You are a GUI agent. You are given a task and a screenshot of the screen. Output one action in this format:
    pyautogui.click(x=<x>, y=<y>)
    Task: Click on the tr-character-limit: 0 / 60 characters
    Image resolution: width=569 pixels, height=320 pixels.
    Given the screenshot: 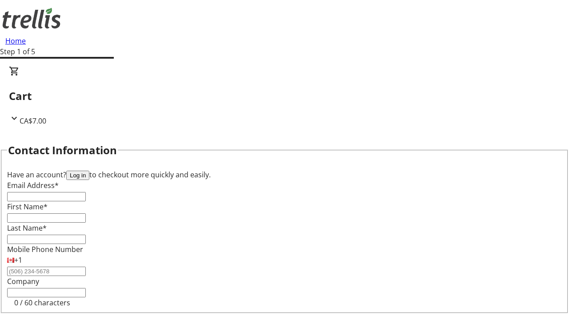 What is the action you would take?
    pyautogui.click(x=42, y=303)
    